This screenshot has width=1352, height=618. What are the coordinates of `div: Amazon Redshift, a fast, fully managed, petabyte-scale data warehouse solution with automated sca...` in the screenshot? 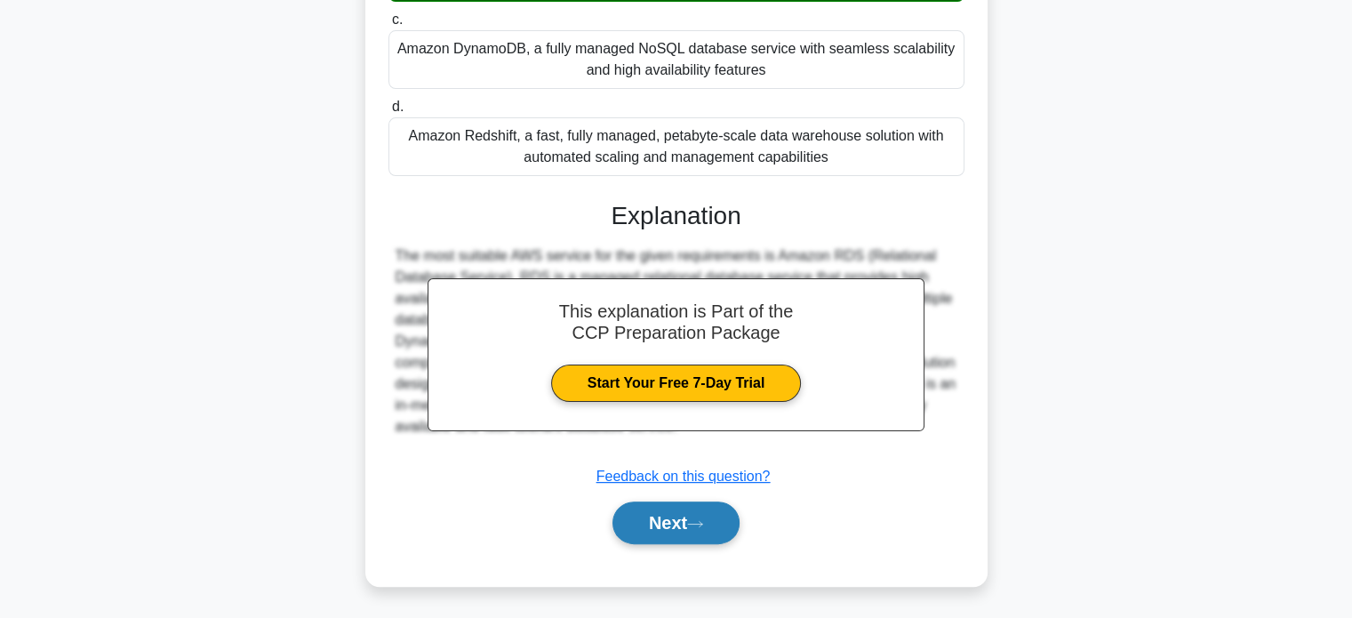 It's located at (677, 147).